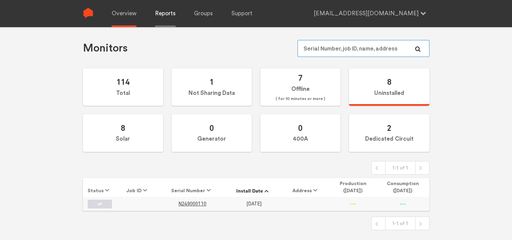  Describe the element at coordinates (389, 128) in the screenshot. I see `span: 2` at that location.